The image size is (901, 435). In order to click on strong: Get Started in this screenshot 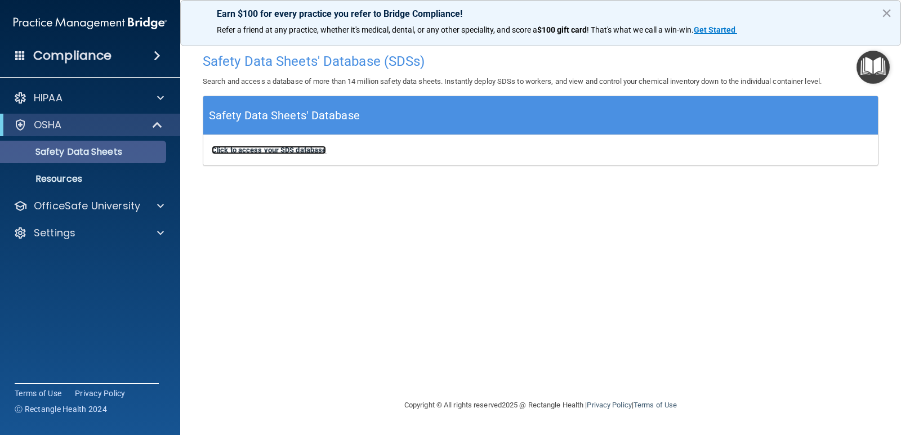, I will do `click(715, 30)`.